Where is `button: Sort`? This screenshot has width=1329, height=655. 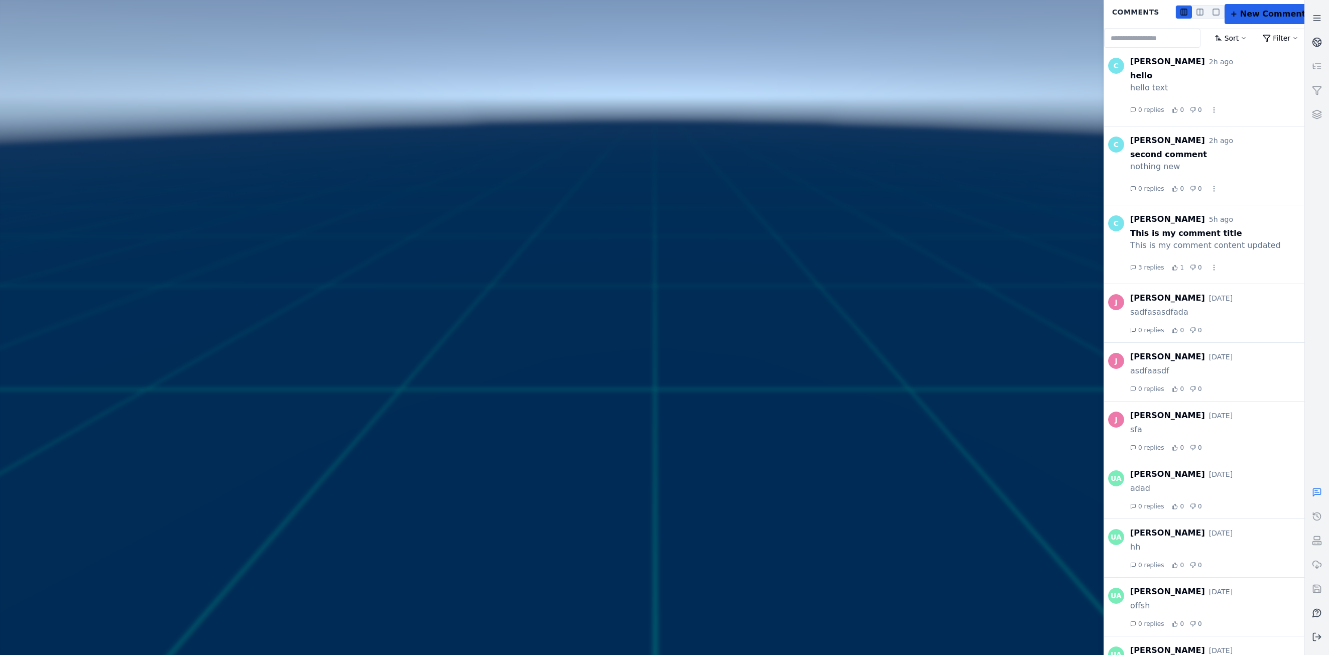 button: Sort is located at coordinates (1231, 38).